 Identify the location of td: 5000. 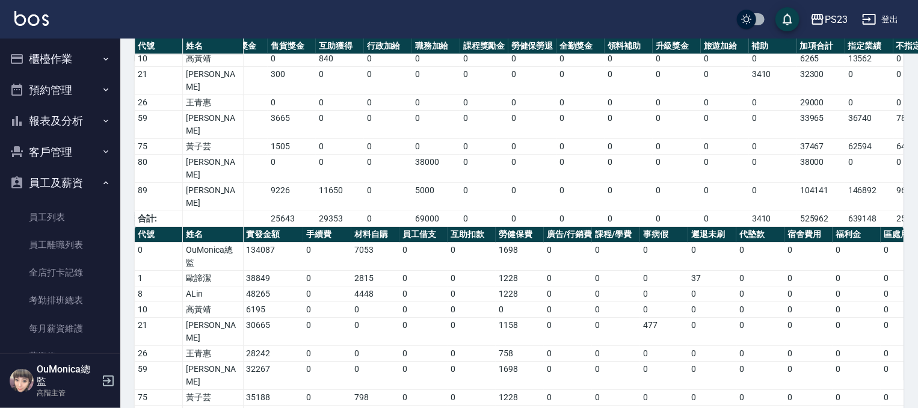
(436, 197).